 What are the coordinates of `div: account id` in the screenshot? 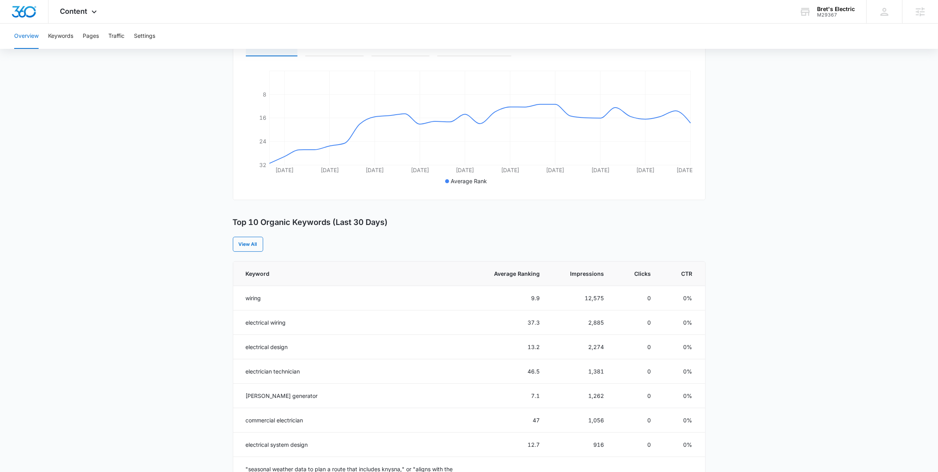 It's located at (836, 15).